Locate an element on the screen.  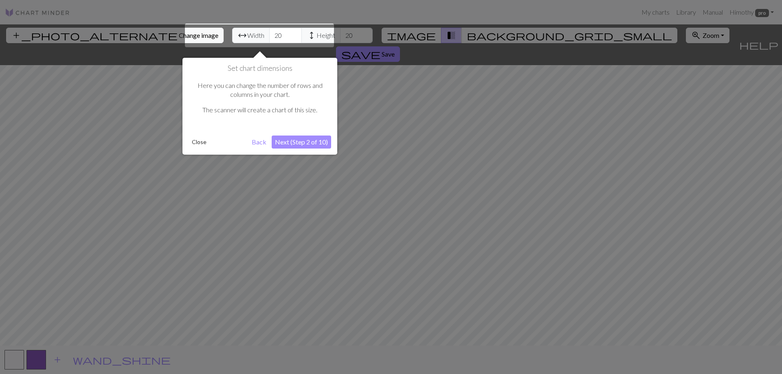
button: Close is located at coordinates (199, 142).